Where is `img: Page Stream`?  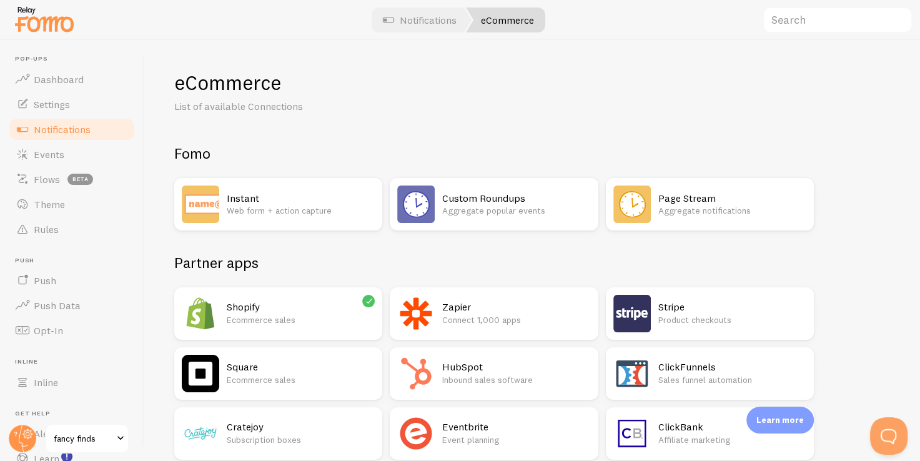 img: Page Stream is located at coordinates (632, 204).